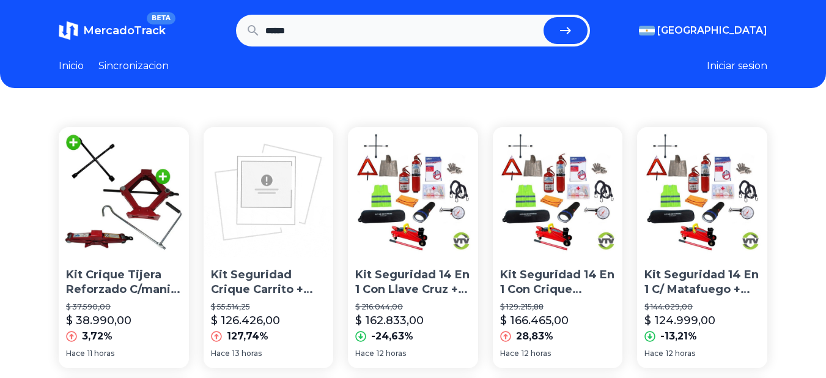 This screenshot has width=826, height=378. Describe the element at coordinates (392, 336) in the screenshot. I see `p: -24,63%` at that location.